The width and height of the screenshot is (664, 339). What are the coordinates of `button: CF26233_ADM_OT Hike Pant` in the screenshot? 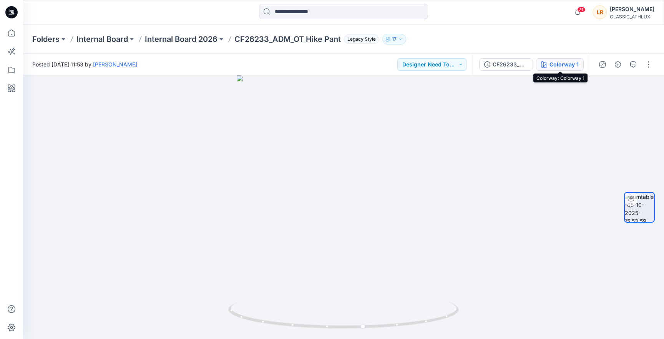 It's located at (506, 65).